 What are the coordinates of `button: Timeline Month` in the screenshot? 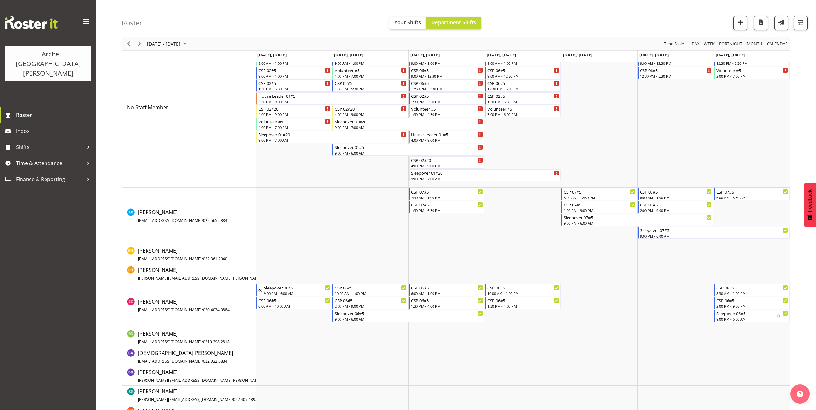 It's located at (755, 44).